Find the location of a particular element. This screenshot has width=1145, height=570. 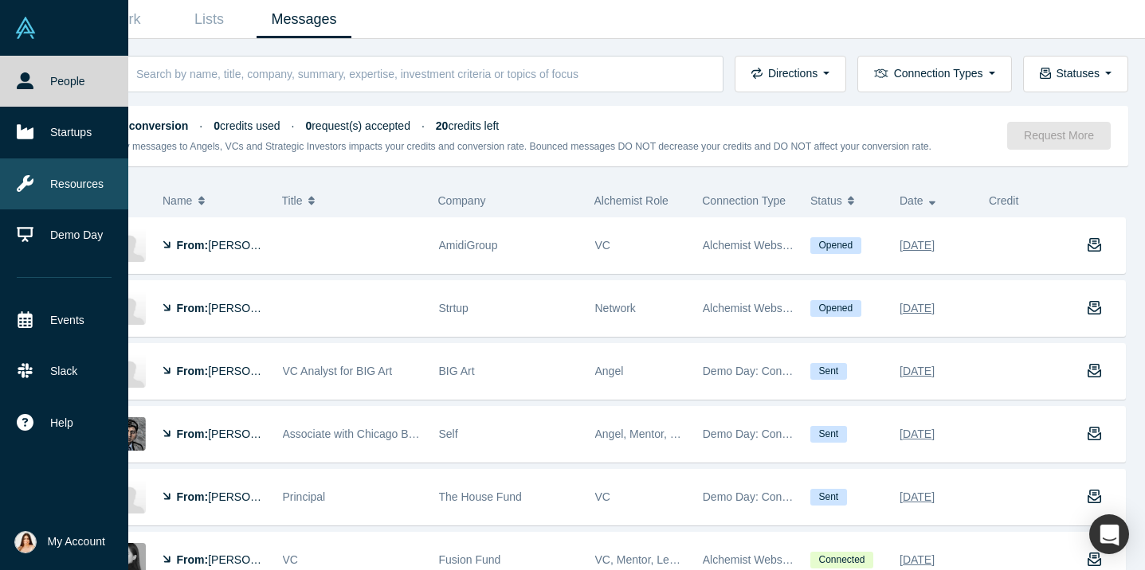

span: Strtup is located at coordinates (453, 308).